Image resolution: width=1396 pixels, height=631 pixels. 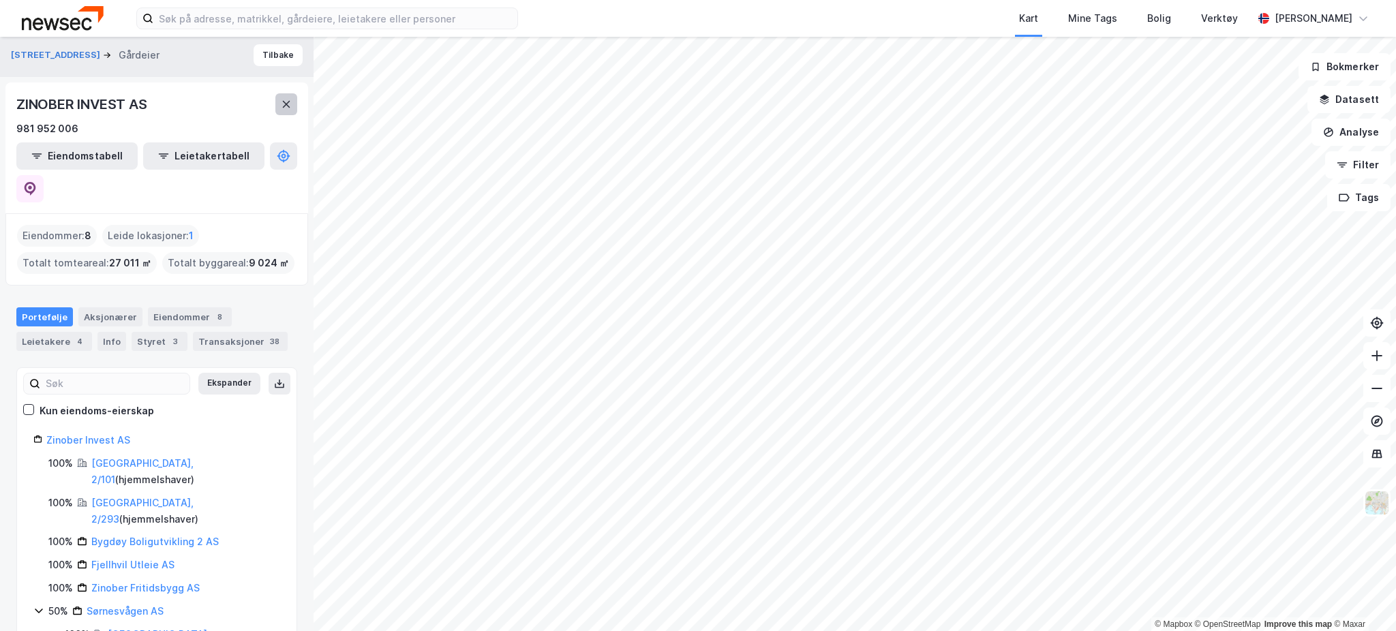 I want to click on div: Styret, so click(x=160, y=341).